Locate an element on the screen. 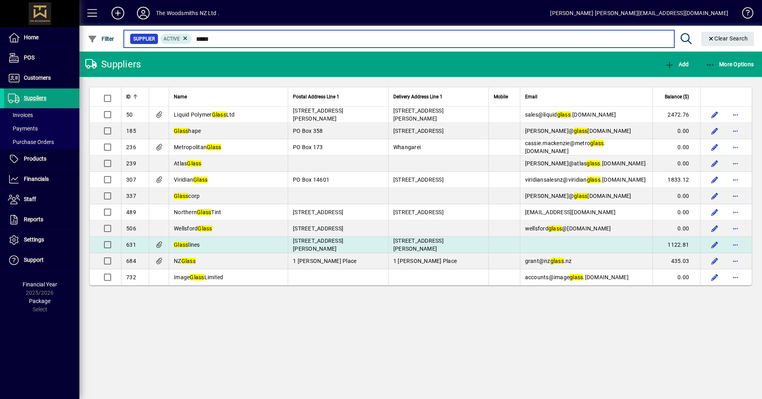 This screenshot has width=762, height=399. span: Filter is located at coordinates (101, 39).